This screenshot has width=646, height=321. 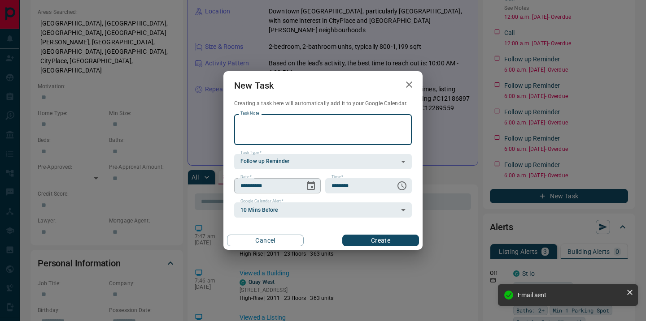 What do you see at coordinates (402, 186) in the screenshot?
I see `button: Choose time, selected time is 6:00 AM` at bounding box center [402, 186].